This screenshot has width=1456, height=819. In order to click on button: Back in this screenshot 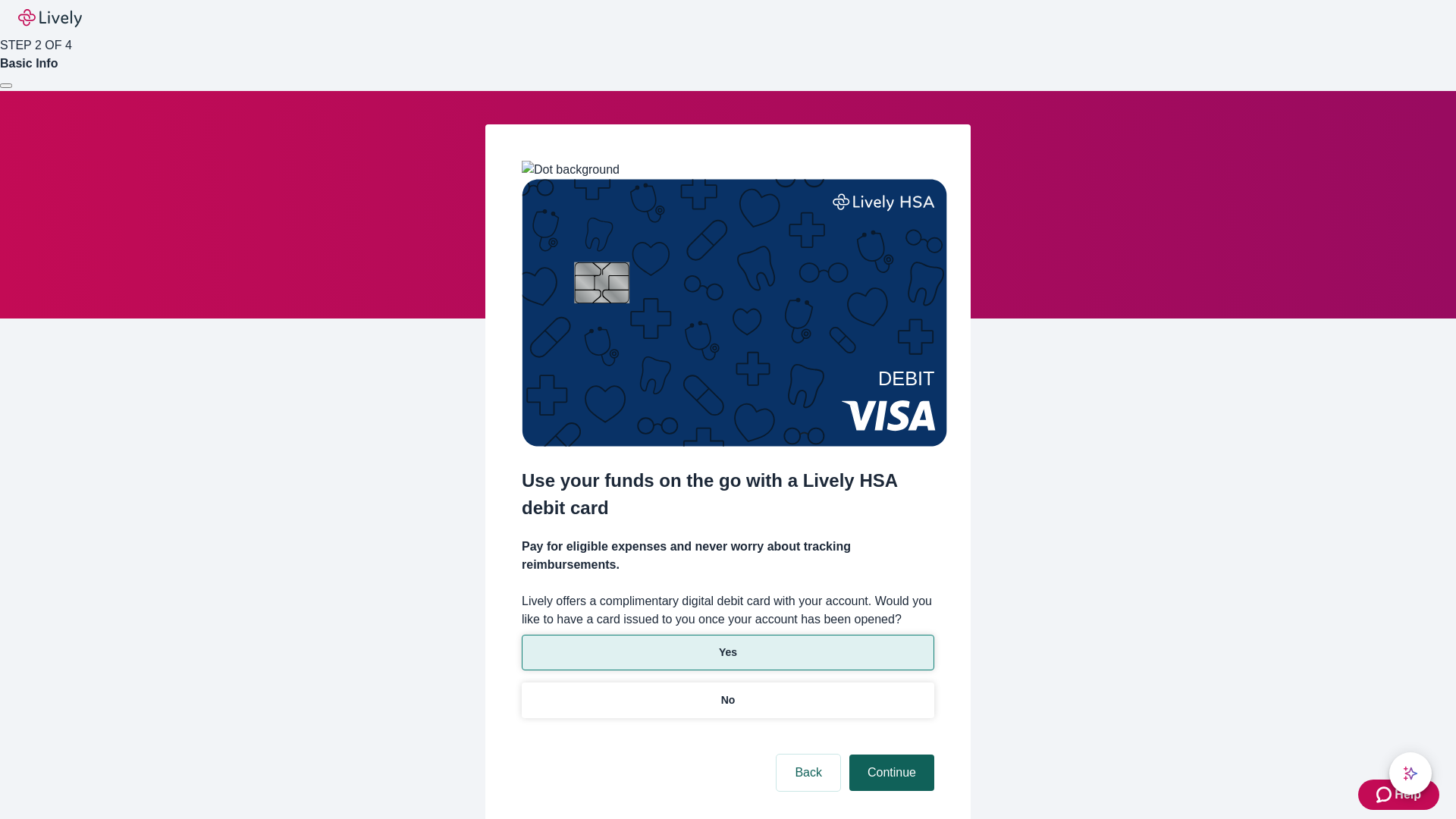, I will do `click(808, 773)`.